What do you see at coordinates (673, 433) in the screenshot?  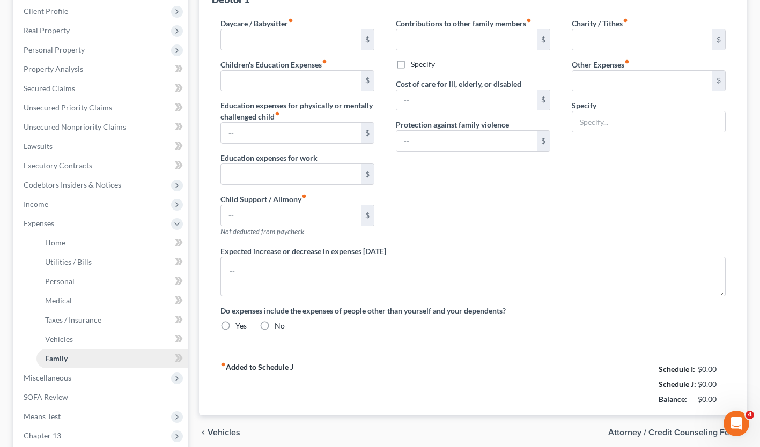 I see `span: Attorney / Credit Counseling Fees` at bounding box center [673, 433].